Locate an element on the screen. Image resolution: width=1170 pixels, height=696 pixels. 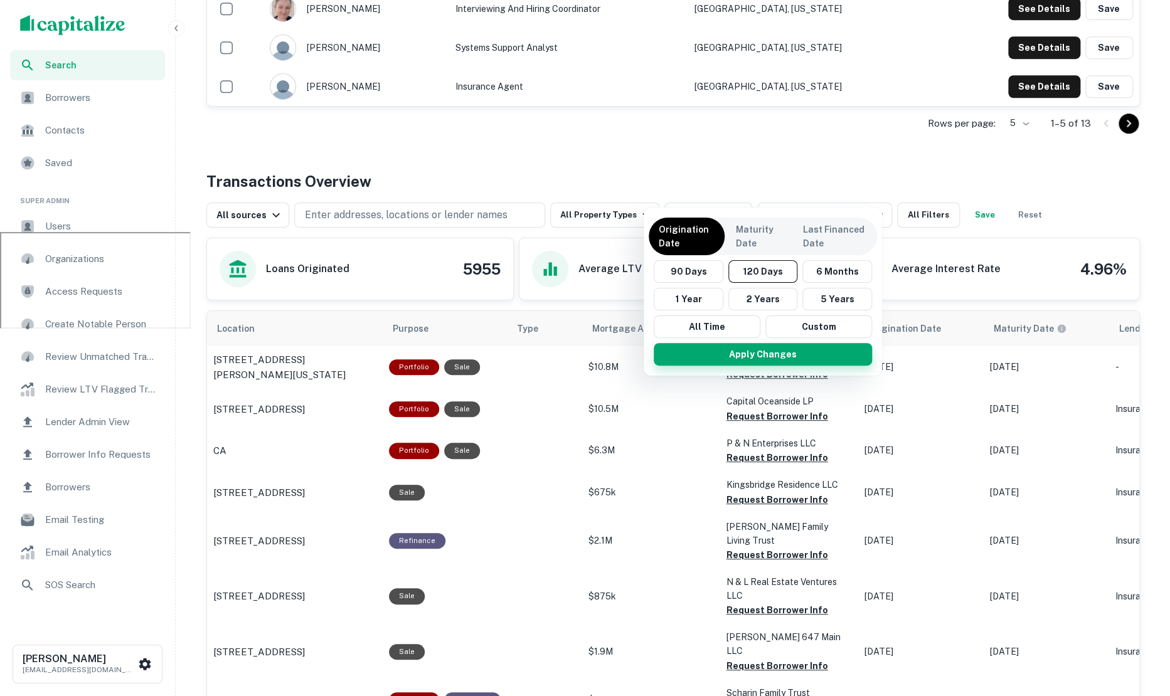
button: 90 Days is located at coordinates (688, 272).